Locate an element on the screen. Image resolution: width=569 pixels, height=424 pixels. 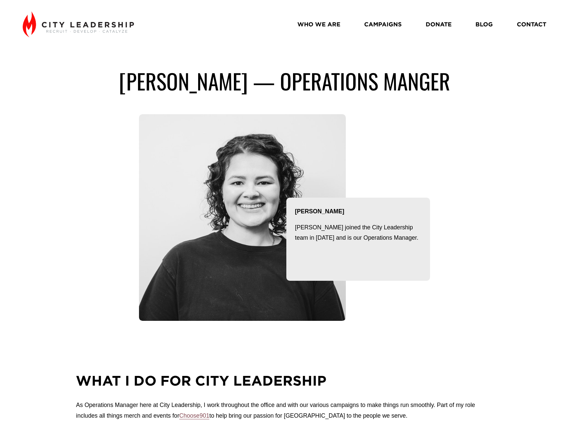
img: City Leadership - Recruit. Develop. Catalyze. is located at coordinates (78, 24).